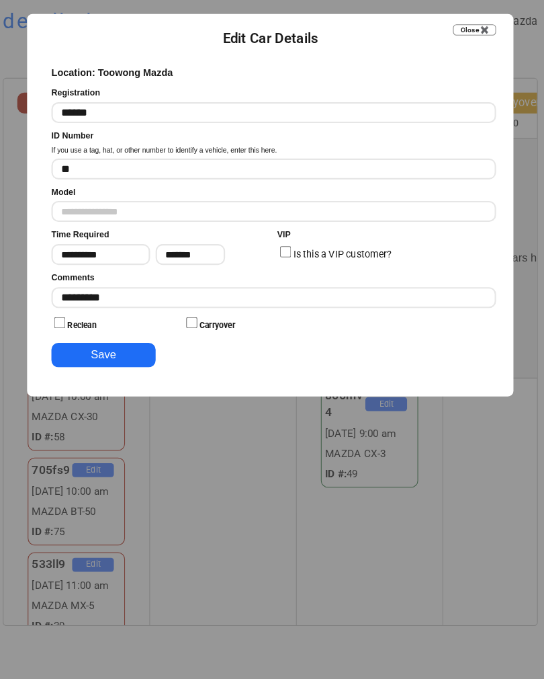  Describe the element at coordinates (81, 131) in the screenshot. I see `div: ID Number` at that location.